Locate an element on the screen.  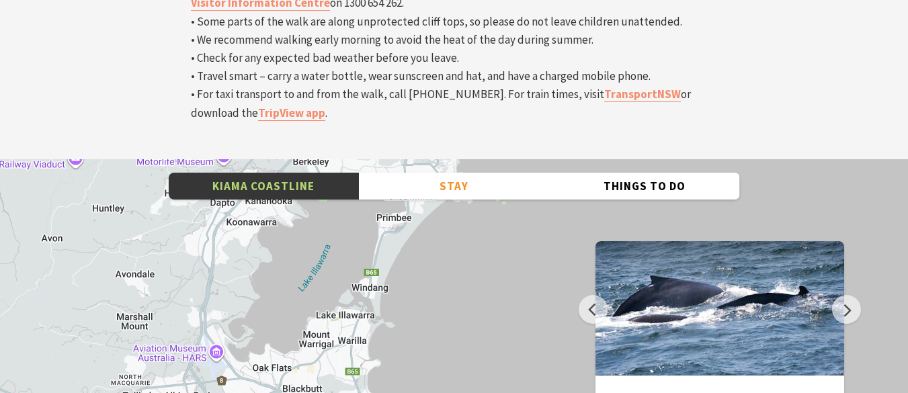
button: Stay is located at coordinates (454, 186).